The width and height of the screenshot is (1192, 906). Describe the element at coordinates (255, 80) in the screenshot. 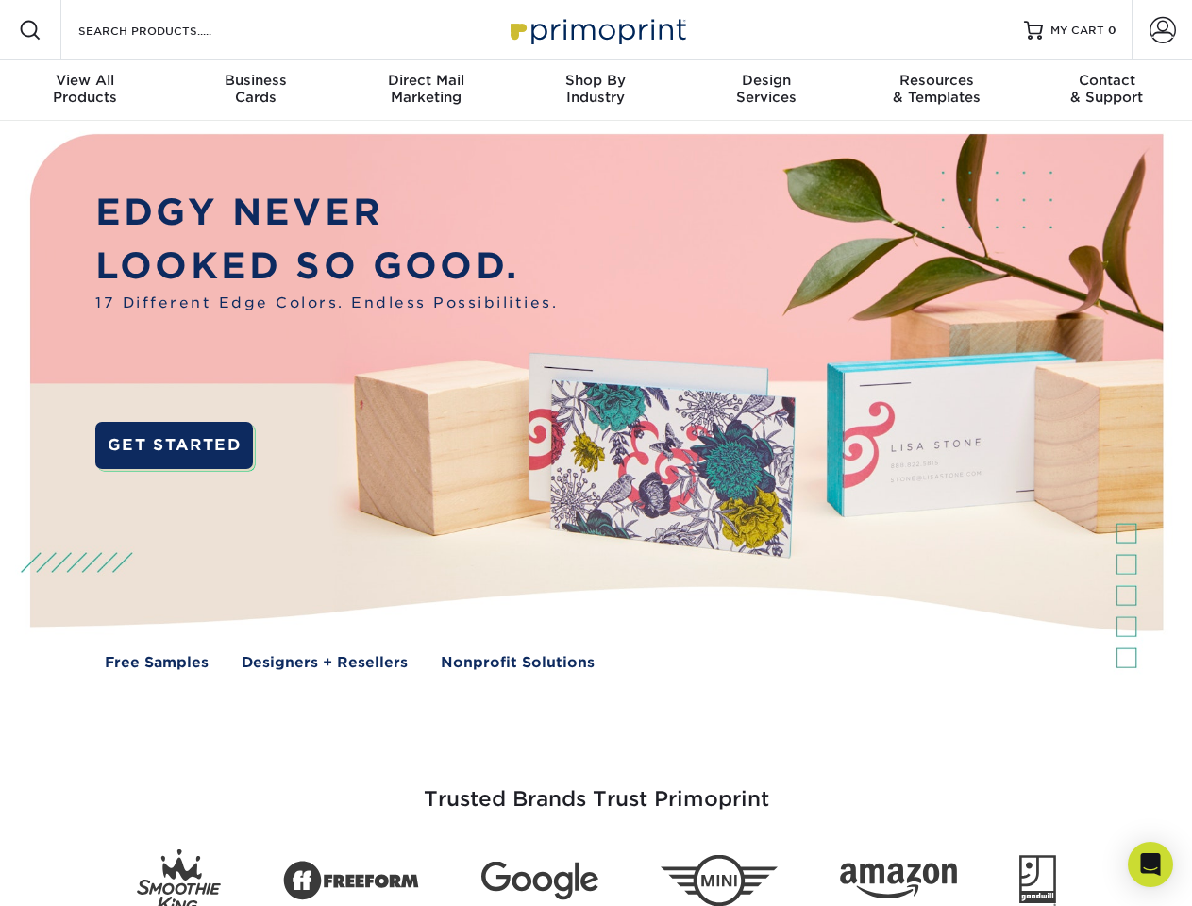

I see `span: Business` at that location.